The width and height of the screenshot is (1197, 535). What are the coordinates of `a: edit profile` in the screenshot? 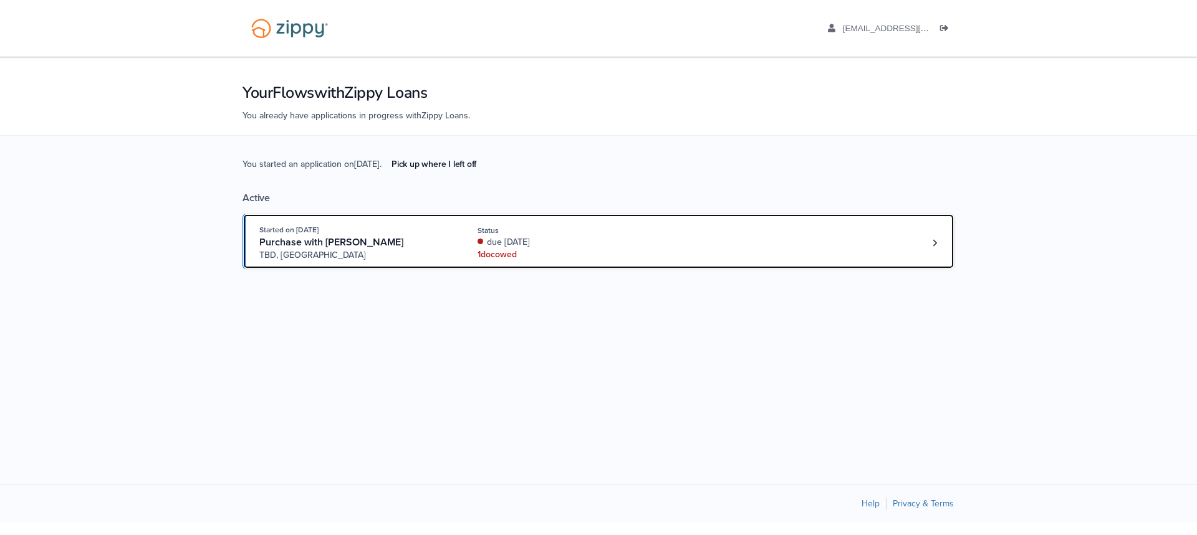 It's located at (906, 30).